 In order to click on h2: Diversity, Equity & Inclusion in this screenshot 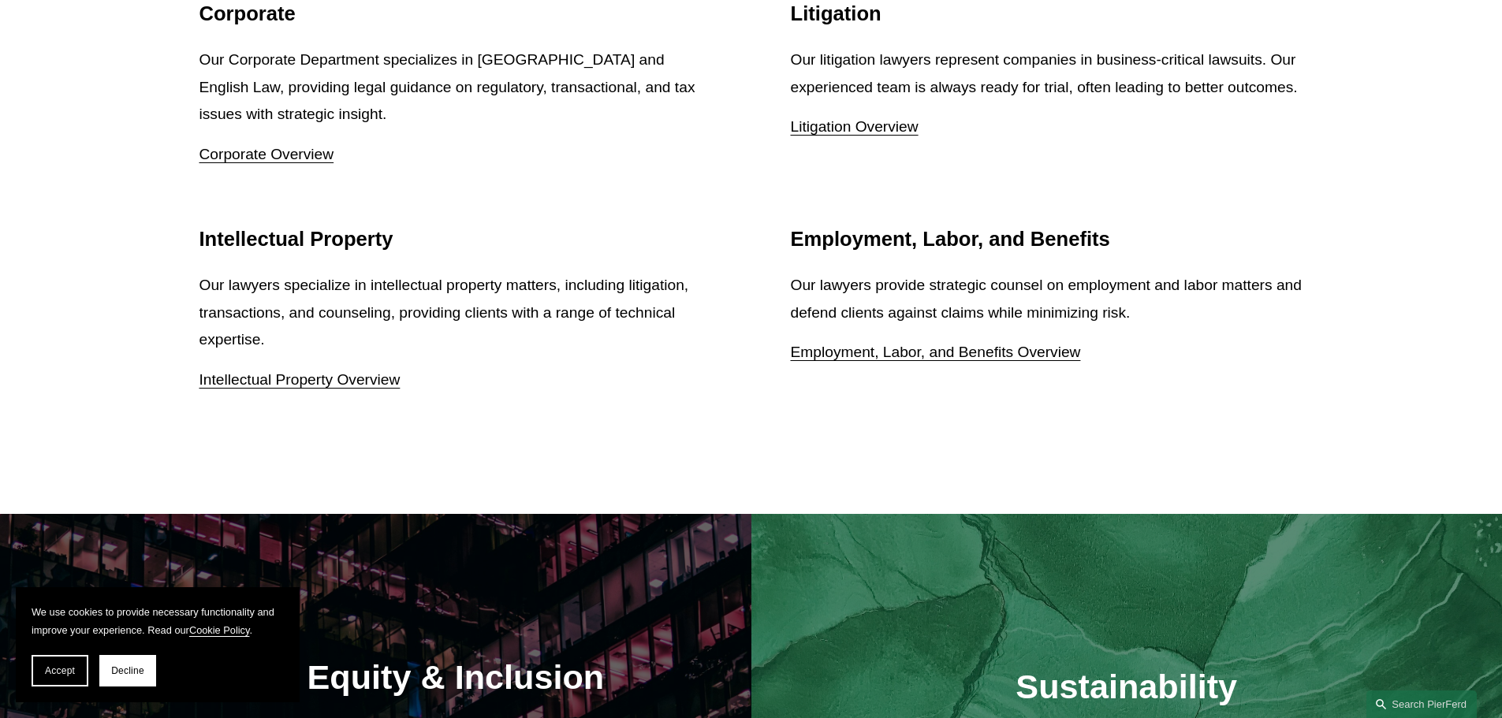, I will do `click(375, 677)`.